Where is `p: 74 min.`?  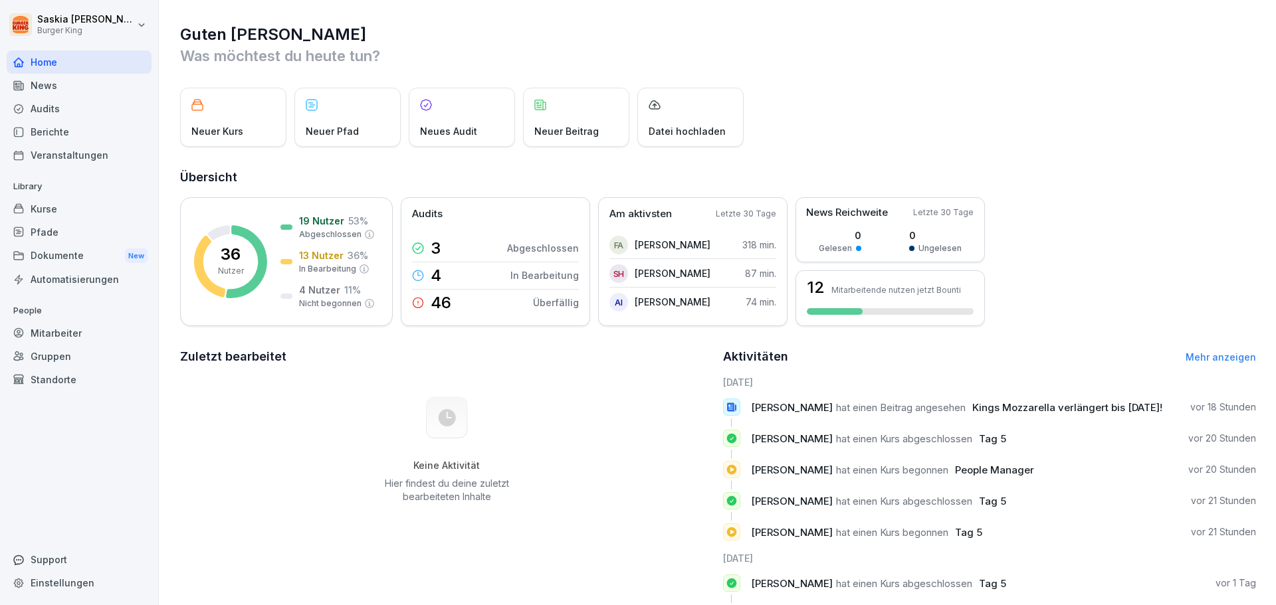 p: 74 min. is located at coordinates (761, 302).